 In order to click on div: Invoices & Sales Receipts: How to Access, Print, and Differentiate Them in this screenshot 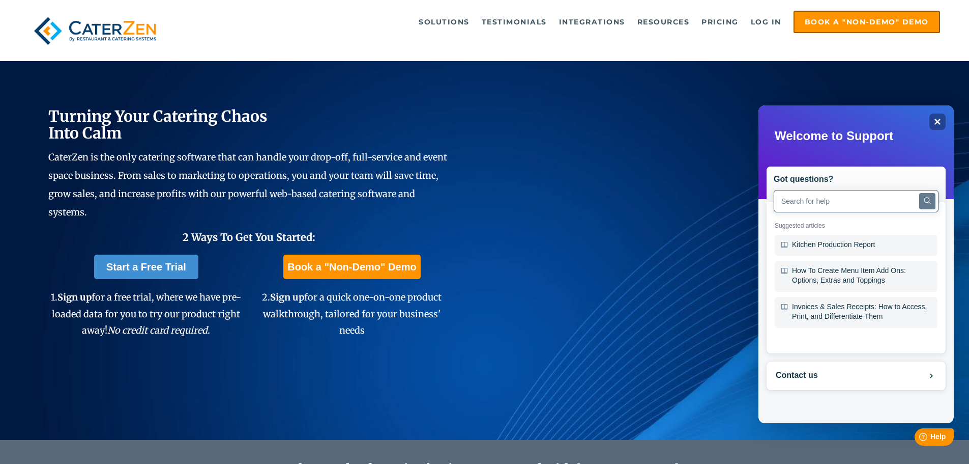, I will do `click(98, 207)`.